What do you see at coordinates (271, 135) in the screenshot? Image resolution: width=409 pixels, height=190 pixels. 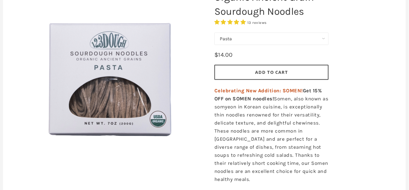 I see `p: Somen, also known as somyeon in Korean cuisine, is exceptionally thin noodles renowned for their ...` at bounding box center [271, 135].